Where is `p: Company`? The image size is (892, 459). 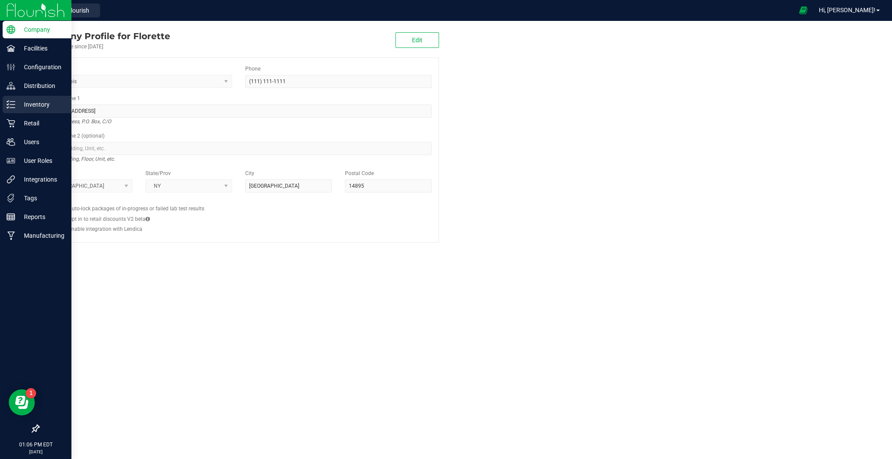 p: Company is located at coordinates (41, 30).